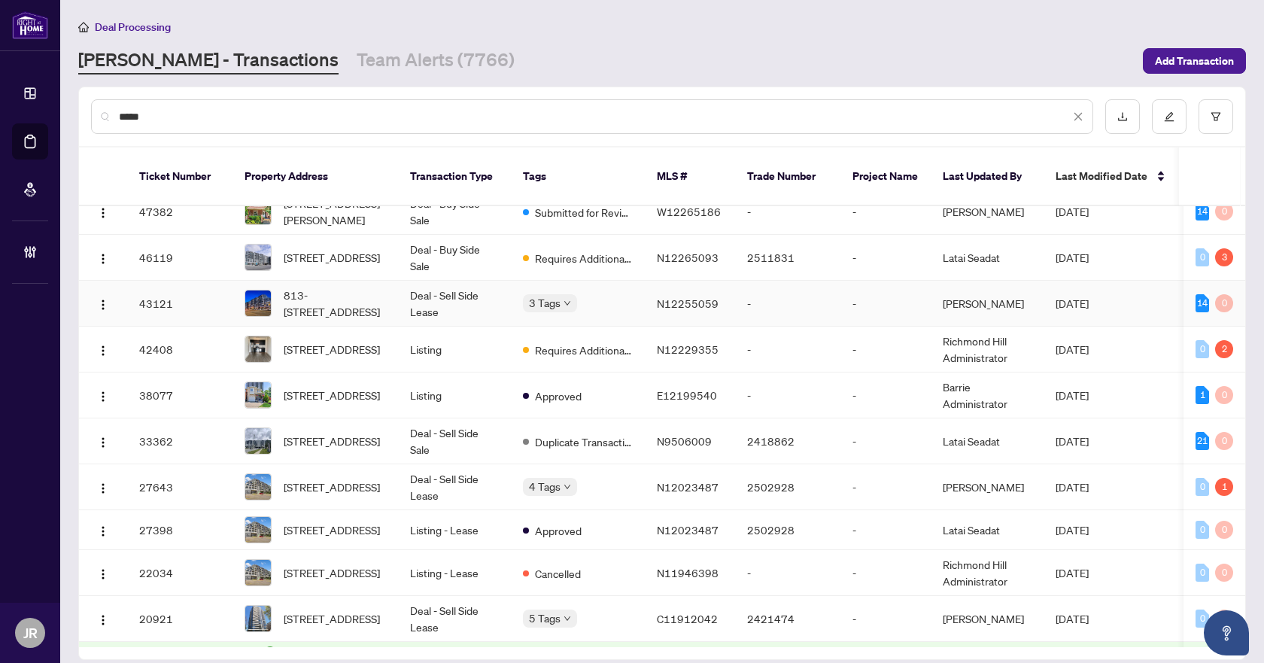 Image resolution: width=1264 pixels, height=663 pixels. I want to click on span: Approved, so click(558, 396).